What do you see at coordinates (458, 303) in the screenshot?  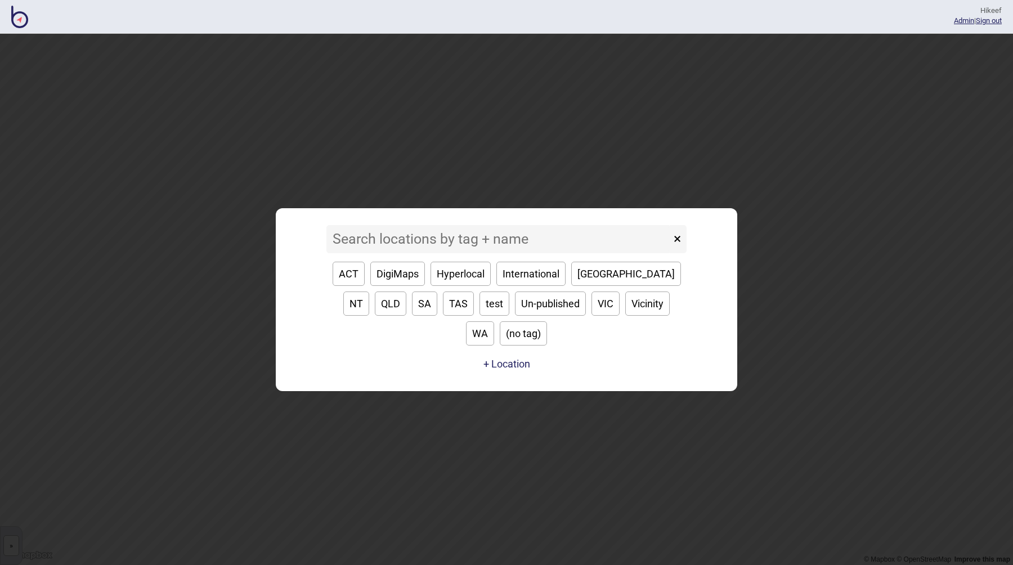 I see `button: TAS` at bounding box center [458, 303].